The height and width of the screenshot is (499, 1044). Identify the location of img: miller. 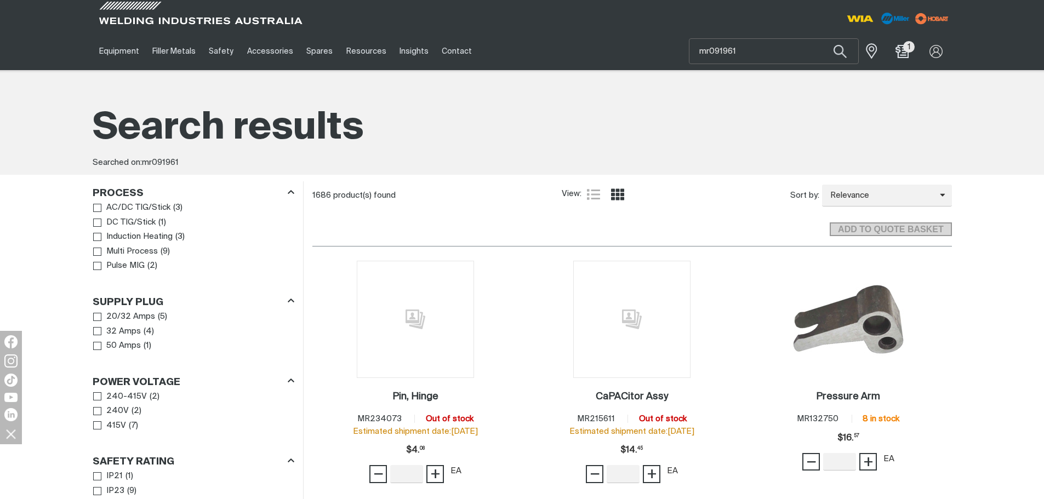
(932, 19).